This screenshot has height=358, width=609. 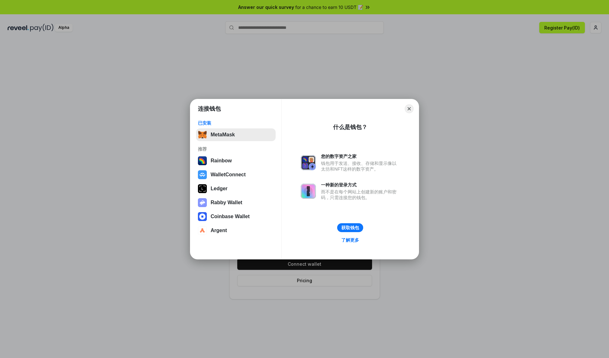 What do you see at coordinates (350, 228) in the screenshot?
I see `button: 获取钱包` at bounding box center [350, 228].